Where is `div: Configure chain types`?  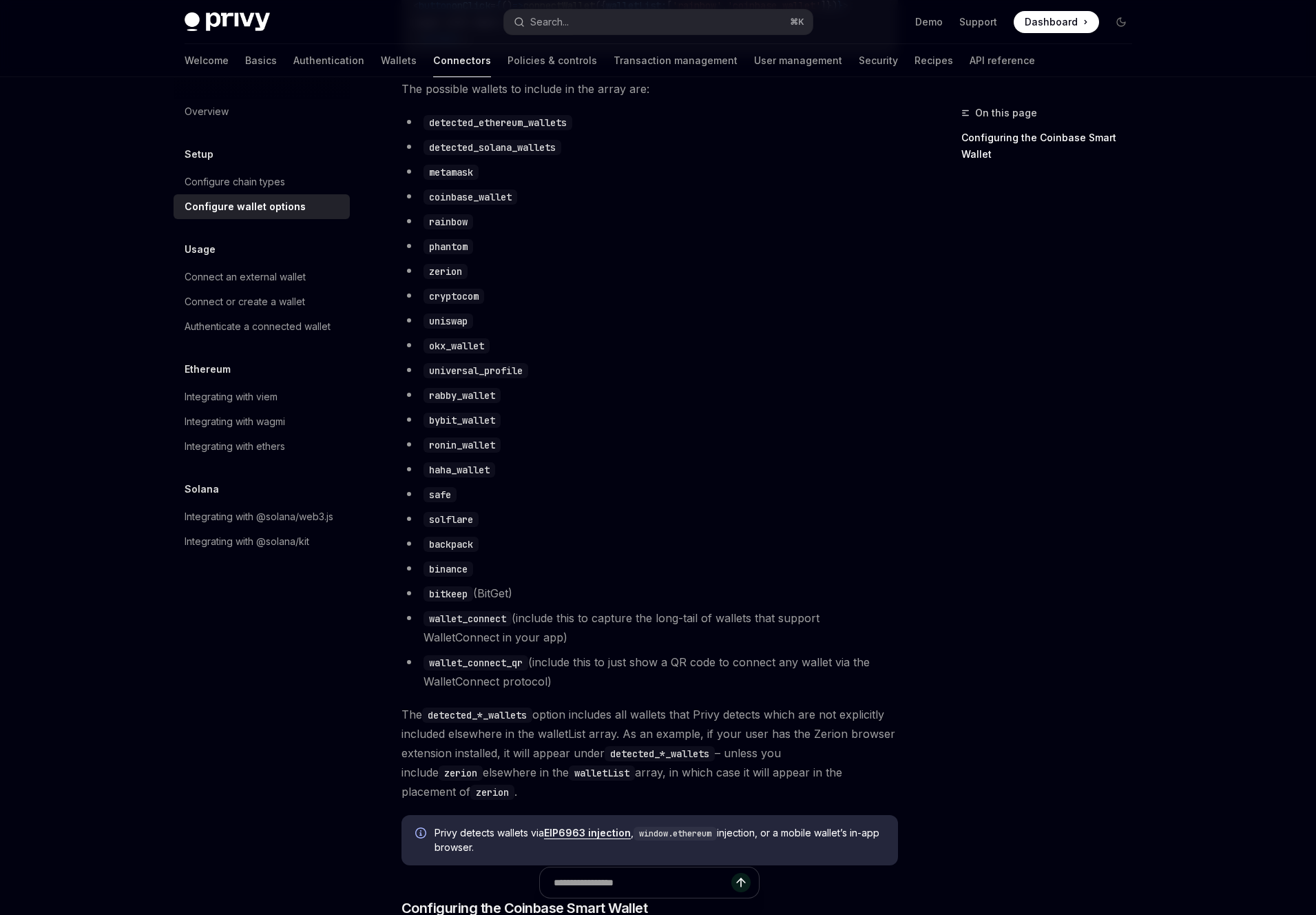
div: Configure chain types is located at coordinates (235, 182).